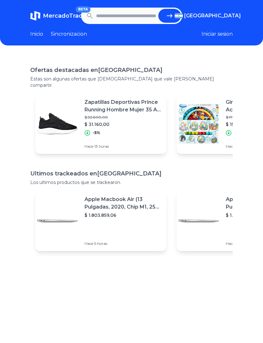  What do you see at coordinates (132, 183) in the screenshot?
I see `p: Los ultimos productos que se trackearon.` at bounding box center [132, 183].